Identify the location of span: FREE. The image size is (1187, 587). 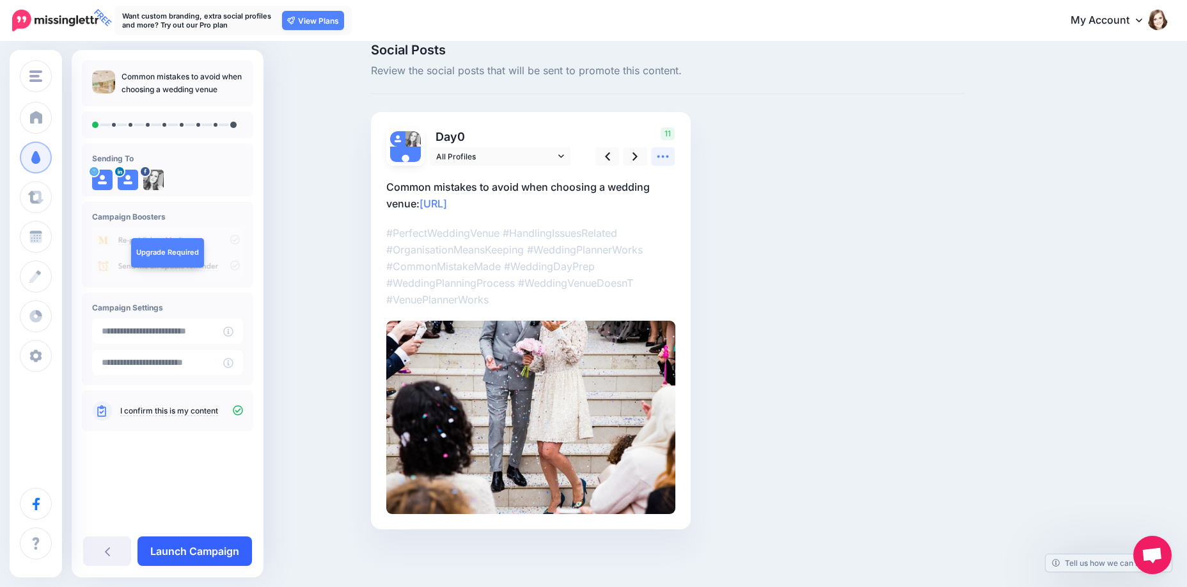
(102, 17).